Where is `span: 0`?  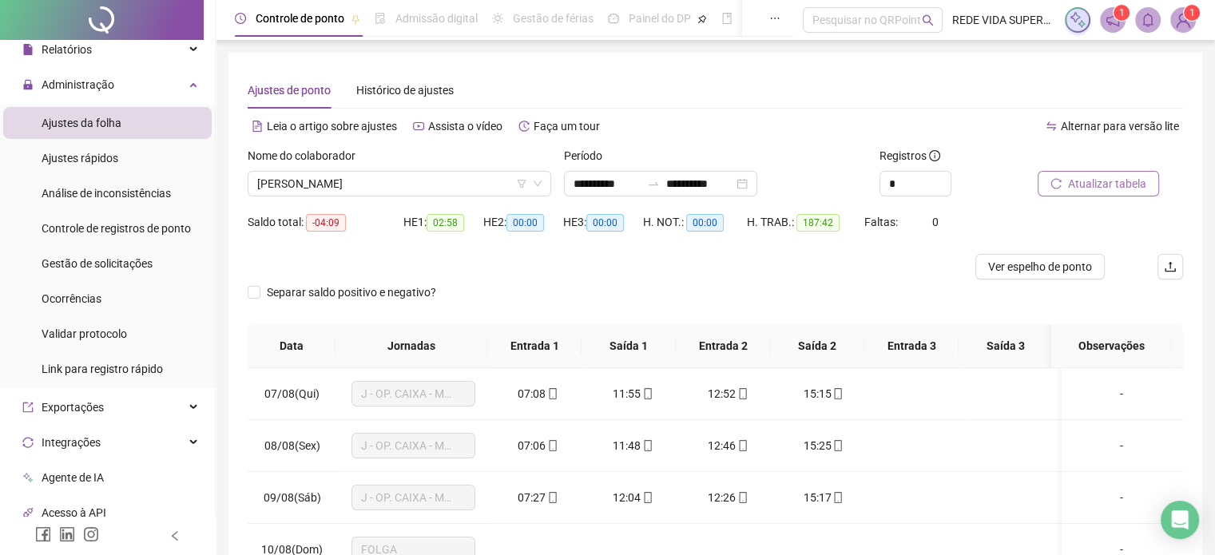
span: 0 is located at coordinates (935, 222).